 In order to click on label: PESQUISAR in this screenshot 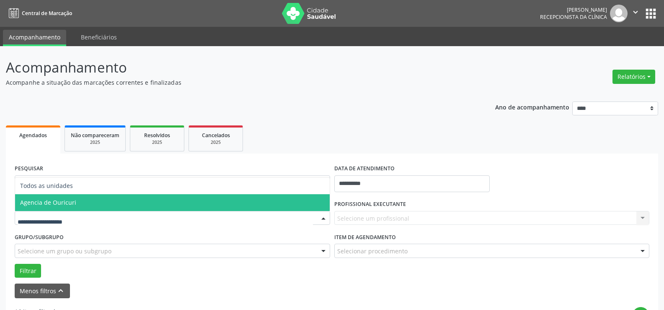, I will do `click(29, 169)`.